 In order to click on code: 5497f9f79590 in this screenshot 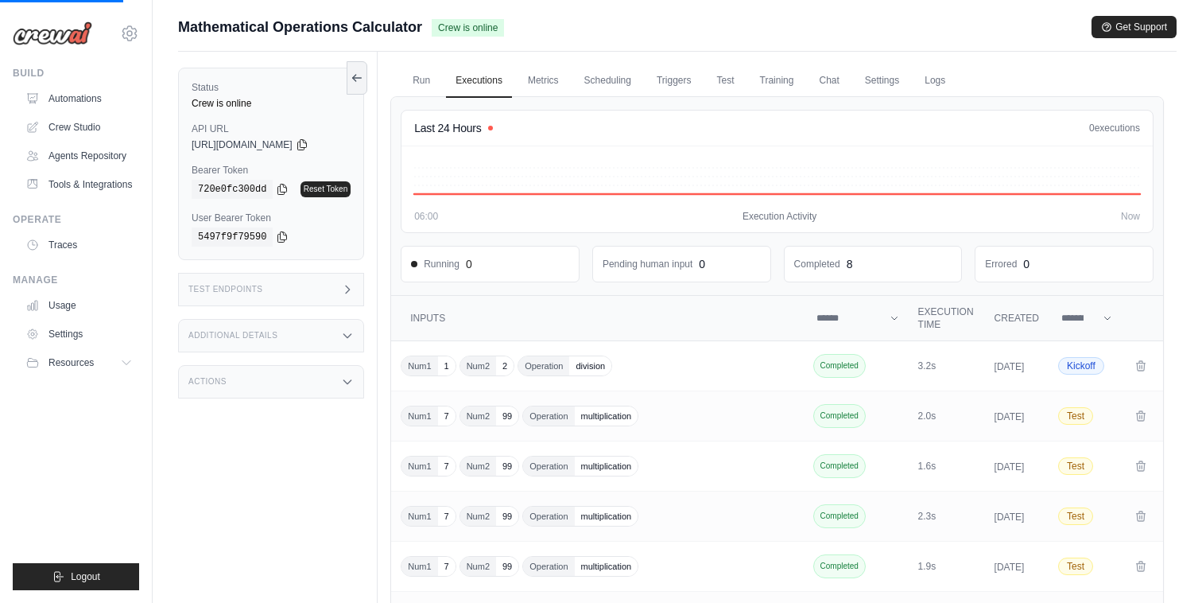, I will do `click(232, 237)`.